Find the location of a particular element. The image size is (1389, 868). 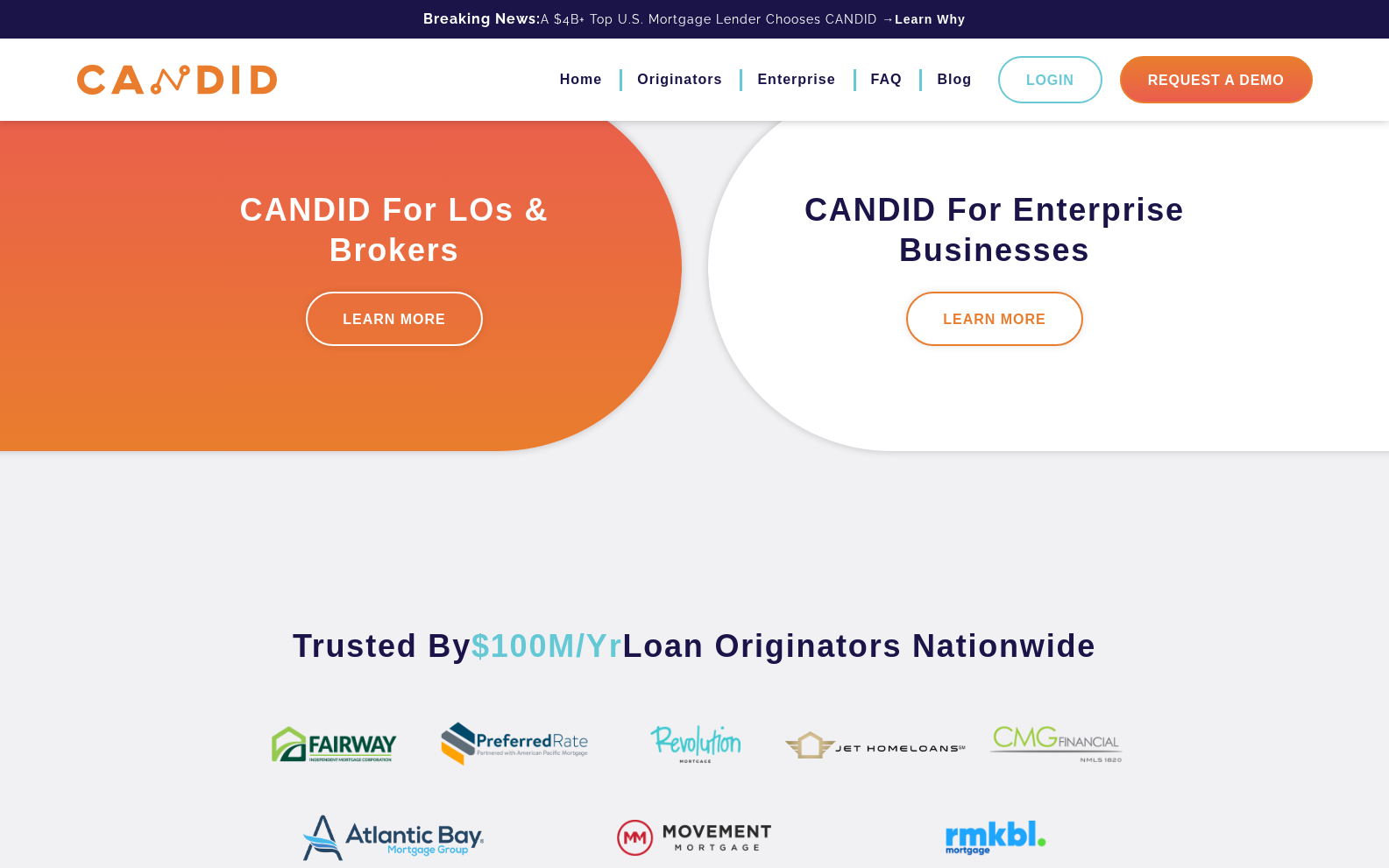

a: Blog is located at coordinates (954, 80).